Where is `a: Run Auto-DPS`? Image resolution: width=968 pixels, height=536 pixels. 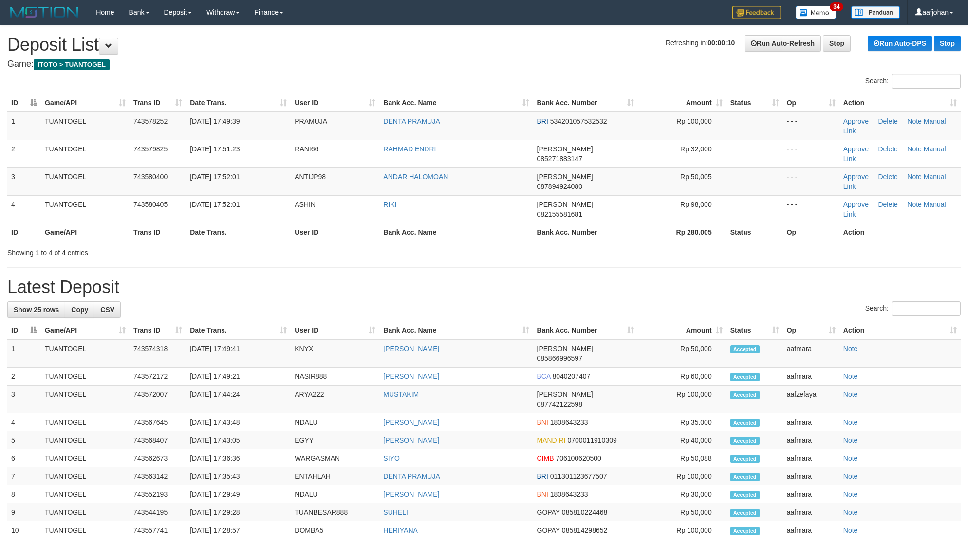
a: Run Auto-DPS is located at coordinates (900, 43).